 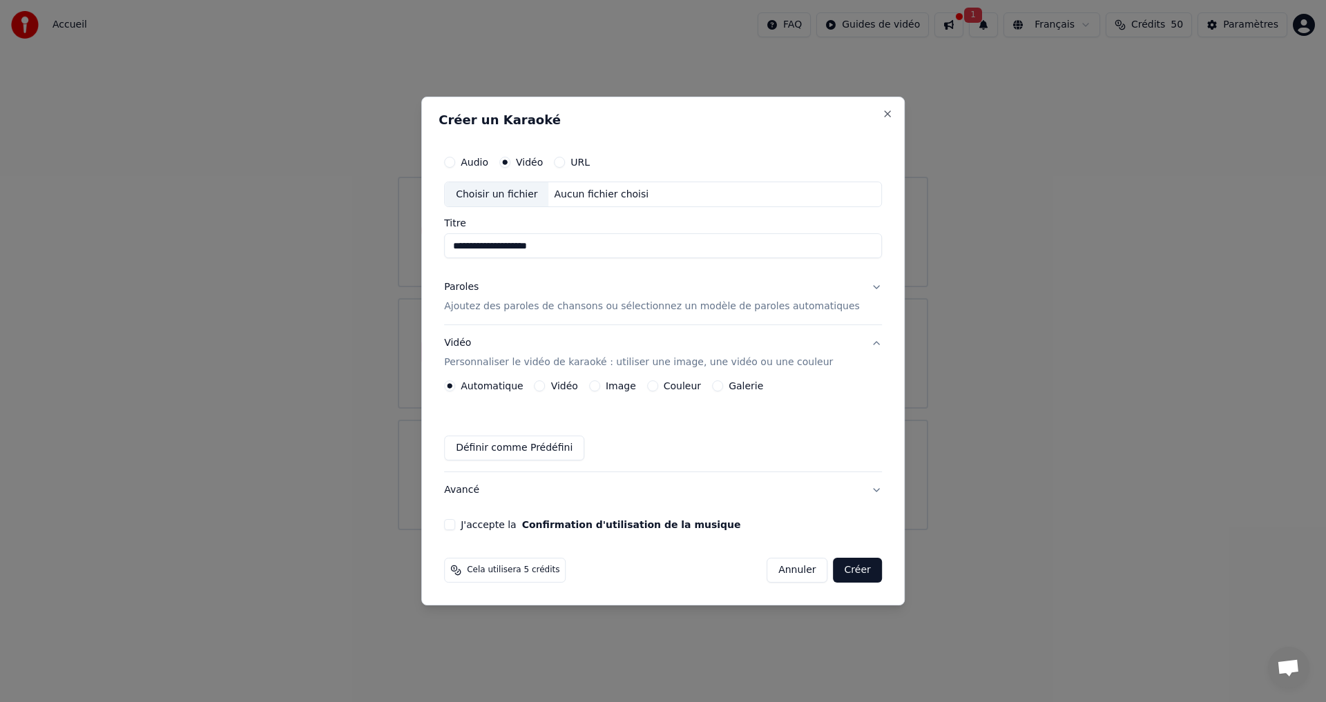 What do you see at coordinates (601, 195) in the screenshot?
I see `div: Aucun fichier choisi` at bounding box center [601, 195].